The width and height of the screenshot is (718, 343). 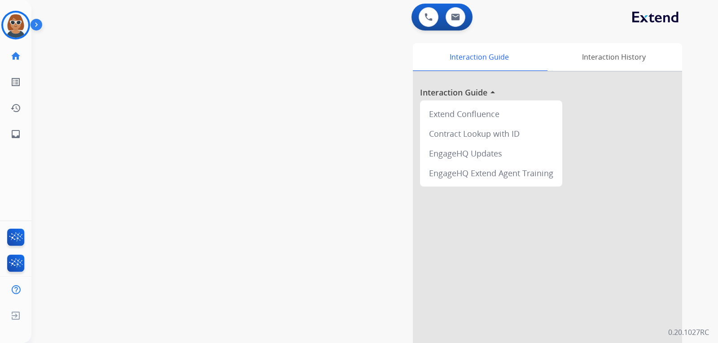 I want to click on div: EngageHQ Updates, so click(x=491, y=153).